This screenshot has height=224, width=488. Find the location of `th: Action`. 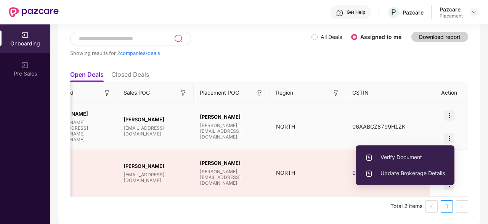

th: Action is located at coordinates (449, 93).